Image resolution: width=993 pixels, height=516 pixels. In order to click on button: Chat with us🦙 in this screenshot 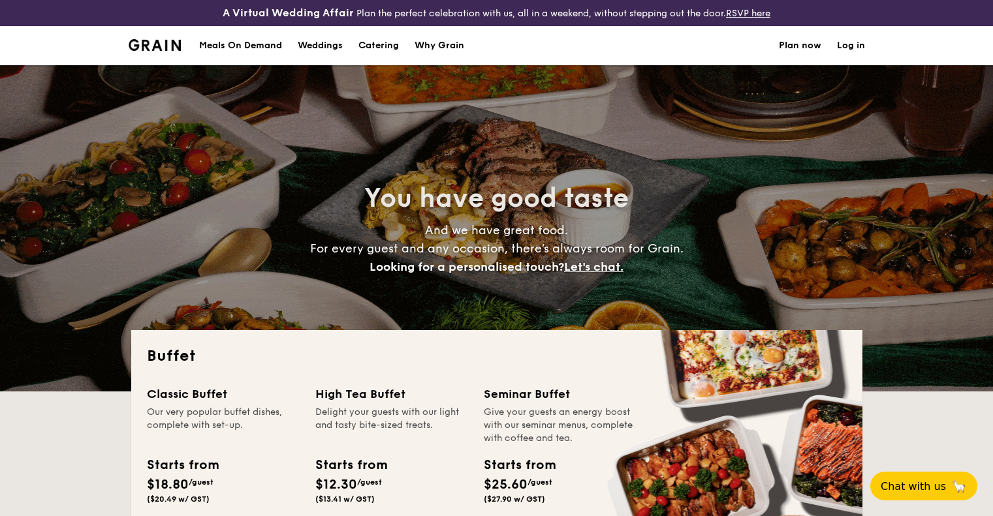, I will do `click(923, 486)`.